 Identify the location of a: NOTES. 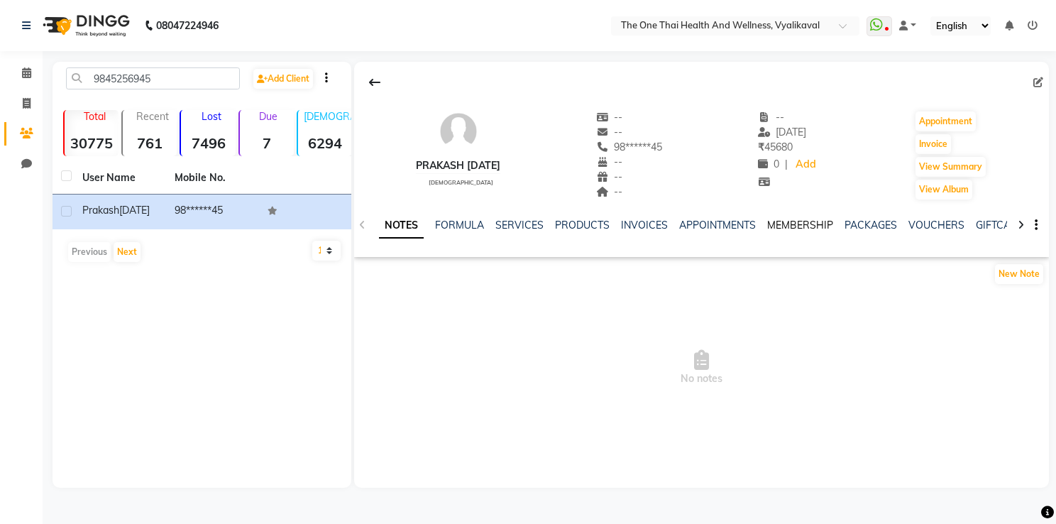
(401, 226).